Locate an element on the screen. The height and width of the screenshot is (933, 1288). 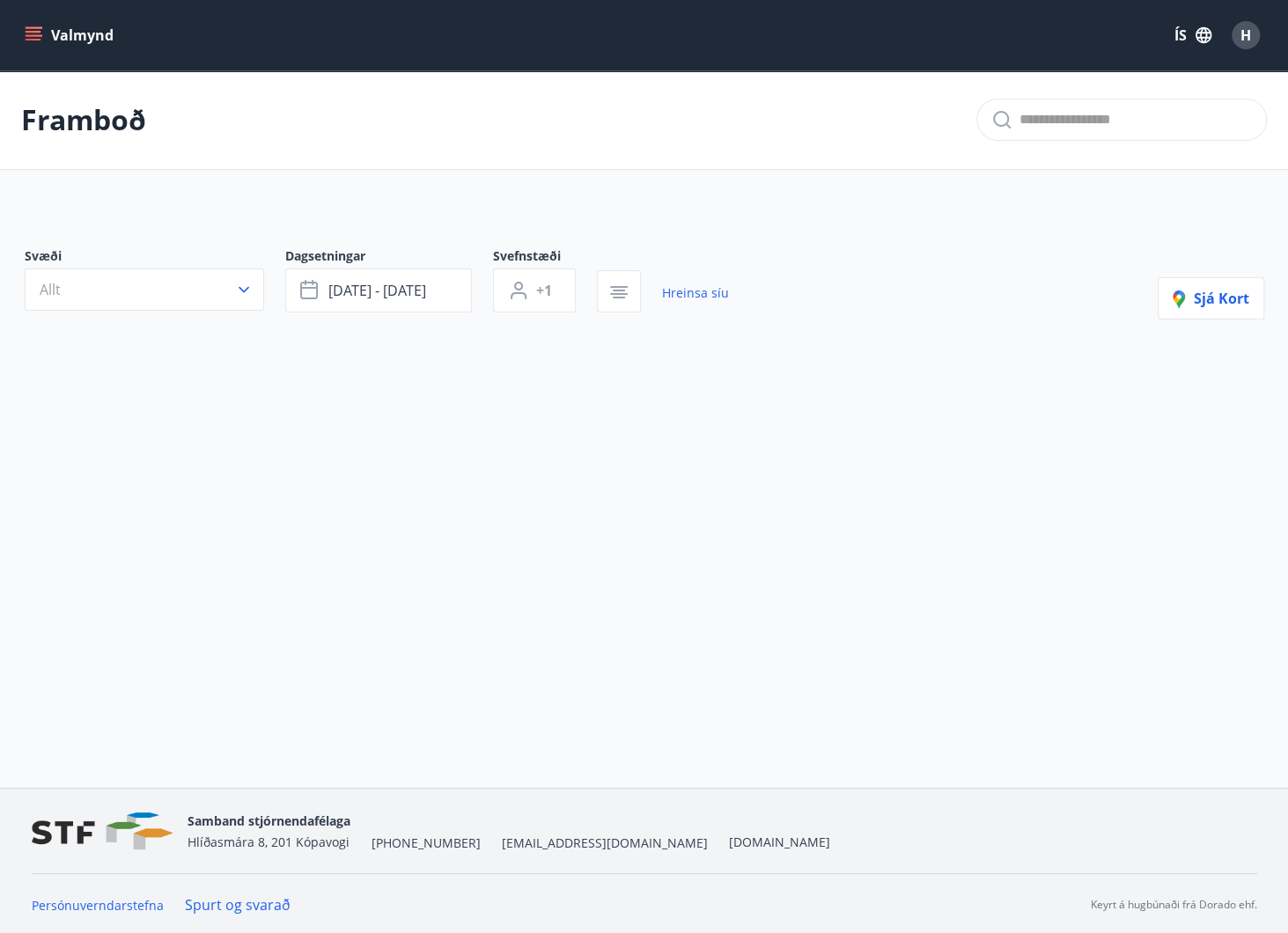
span: +1 is located at coordinates (544, 290).